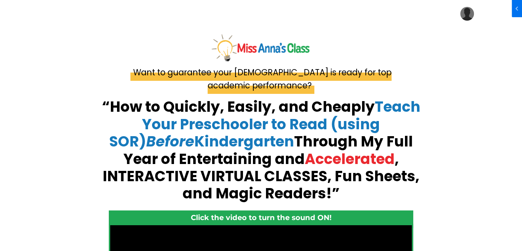 The image size is (522, 251). Describe the element at coordinates (261, 150) in the screenshot. I see `strong: “How to Quickly, Easily, and Cheaply Through My Full Year of Entertaining and , INTERACTIVE VIRTU...` at that location.